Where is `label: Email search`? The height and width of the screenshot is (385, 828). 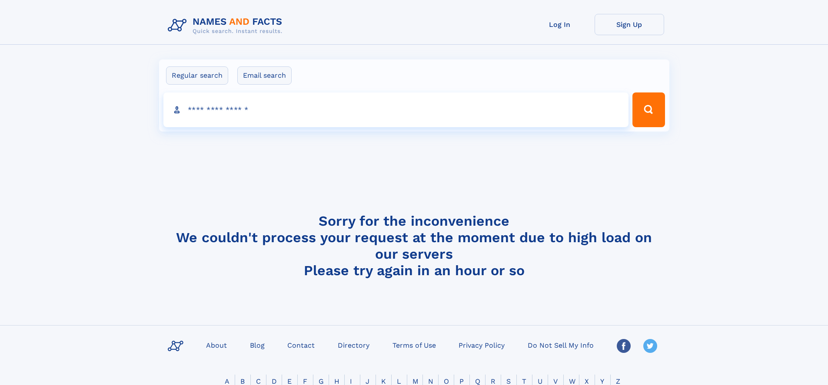
label: Email search is located at coordinates (264, 76).